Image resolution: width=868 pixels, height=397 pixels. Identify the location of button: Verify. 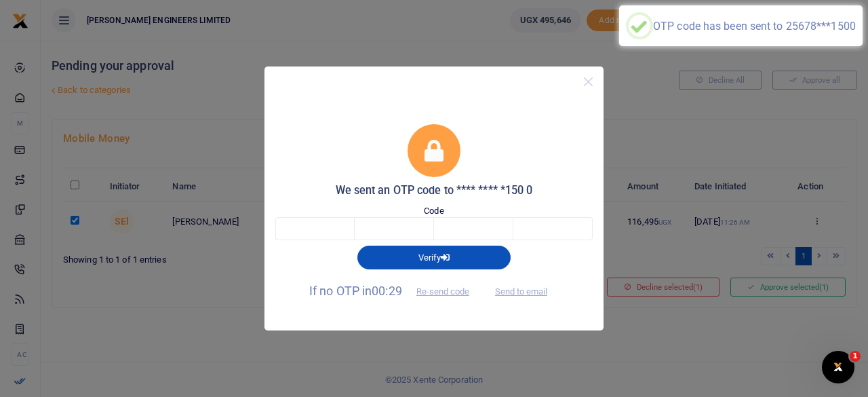
(434, 257).